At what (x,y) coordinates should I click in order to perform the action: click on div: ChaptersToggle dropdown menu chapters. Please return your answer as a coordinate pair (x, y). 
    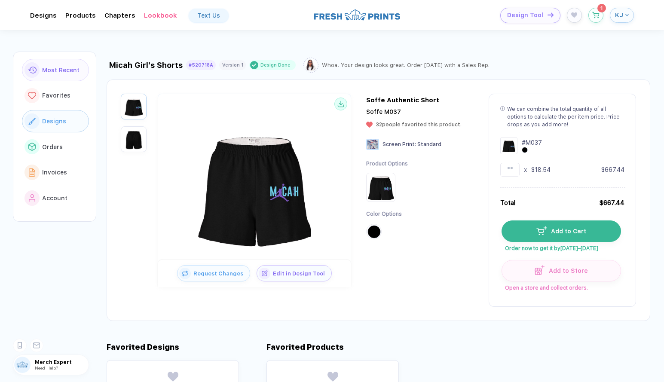
    Looking at the image, I should click on (120, 15).